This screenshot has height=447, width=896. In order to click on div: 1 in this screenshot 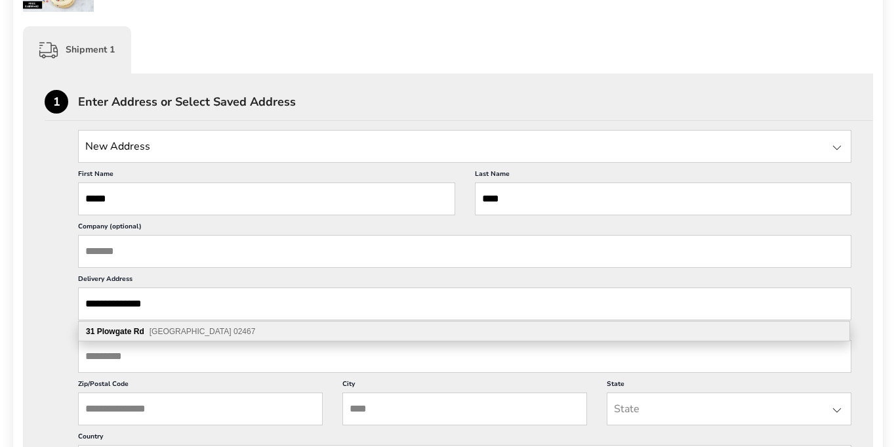, I will do `click(56, 102)`.